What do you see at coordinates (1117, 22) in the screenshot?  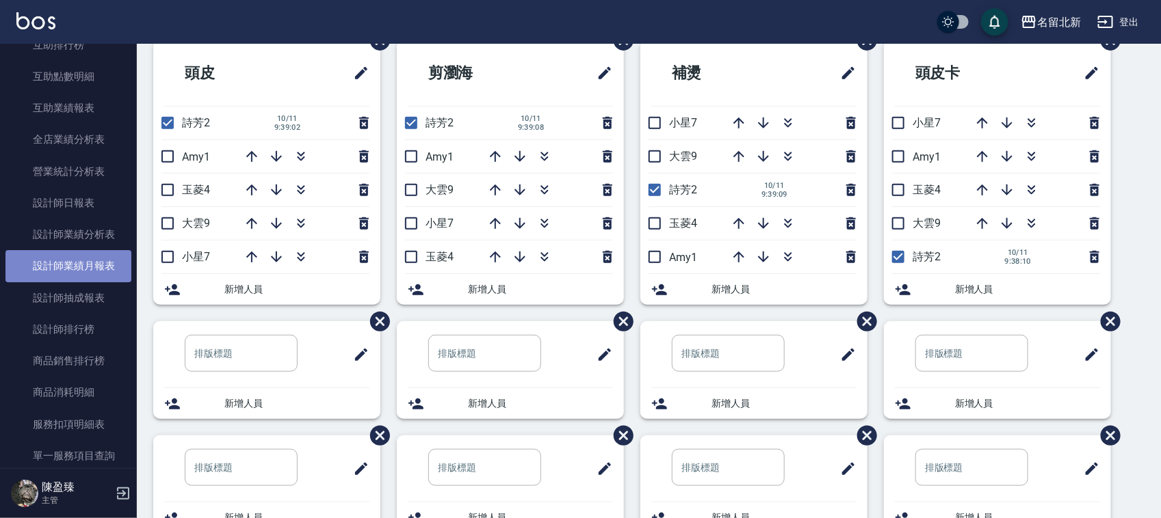 I see `button: 登出` at bounding box center [1117, 22].